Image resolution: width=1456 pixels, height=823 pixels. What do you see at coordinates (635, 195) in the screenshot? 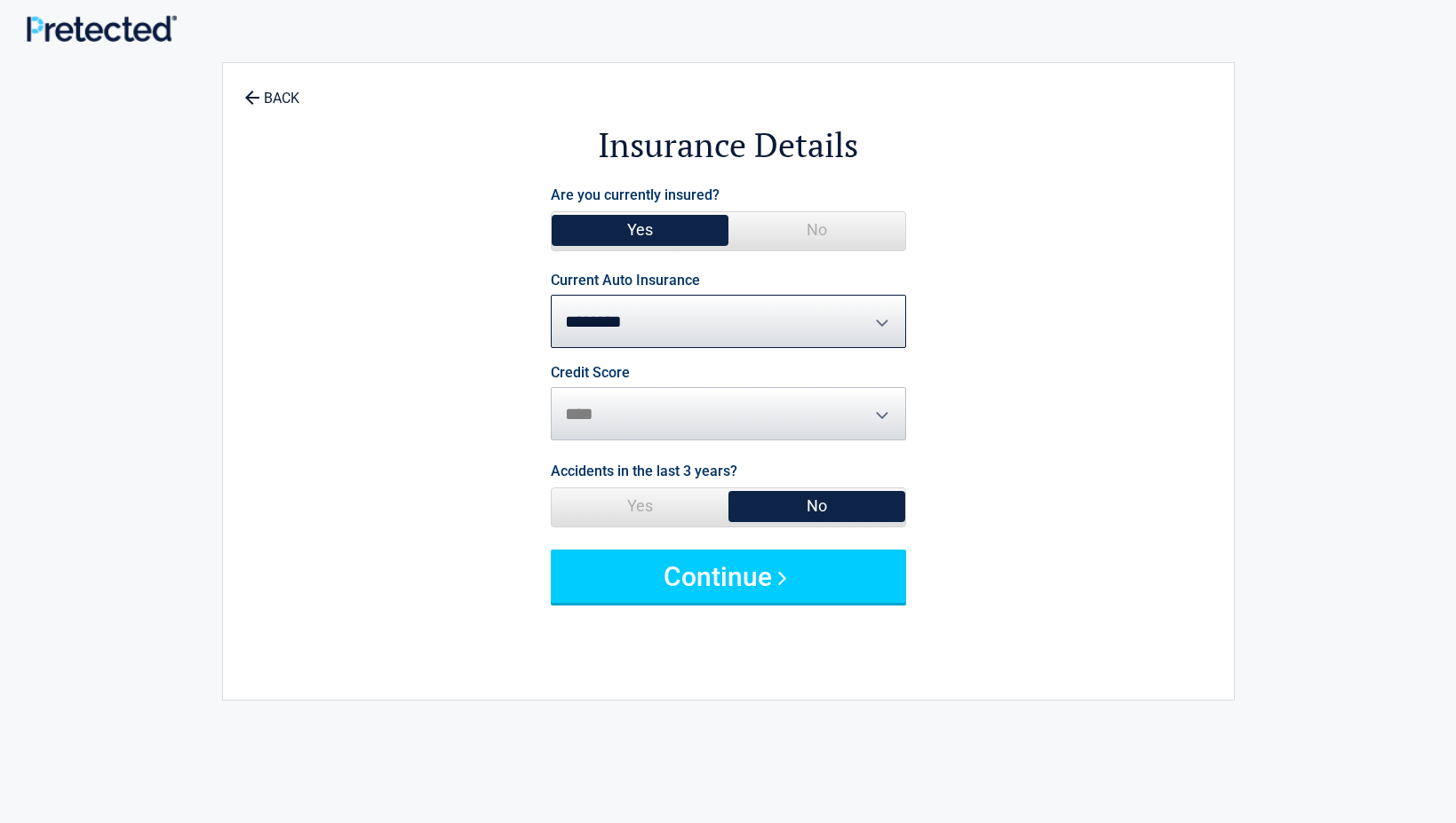
I see `label: Are you currently insured?` at bounding box center [635, 195].